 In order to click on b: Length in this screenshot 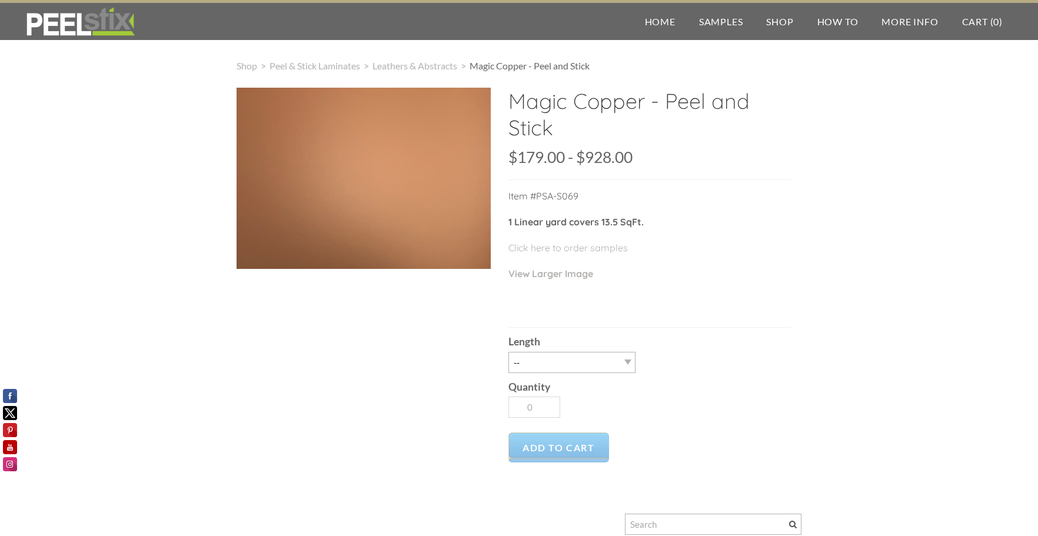, I will do `click(524, 341)`.